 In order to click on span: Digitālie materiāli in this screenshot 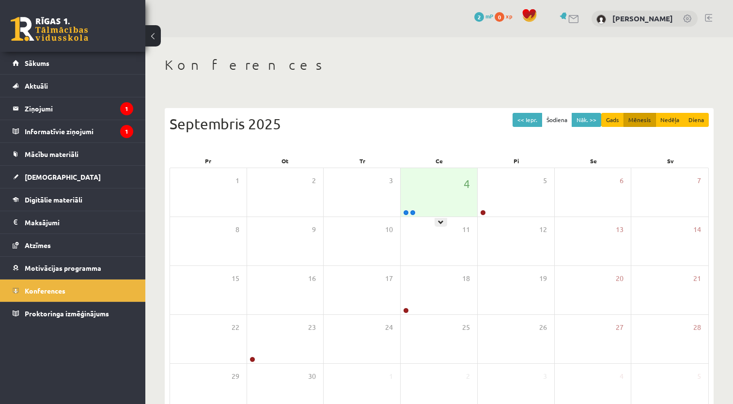, I will do `click(53, 199)`.